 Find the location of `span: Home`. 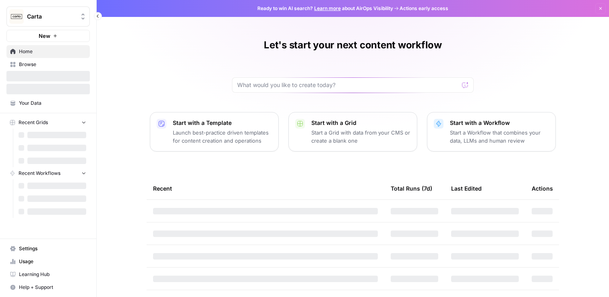

span: Home is located at coordinates (52, 52).